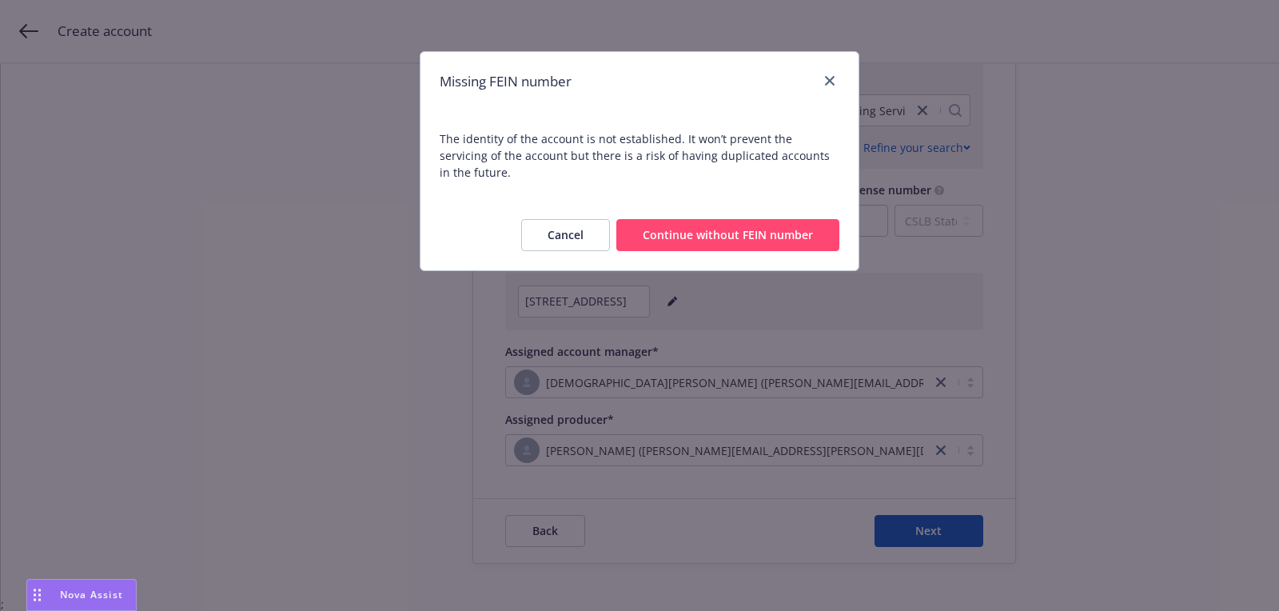 The image size is (1279, 611). I want to click on button: Continue without FEIN number, so click(728, 235).